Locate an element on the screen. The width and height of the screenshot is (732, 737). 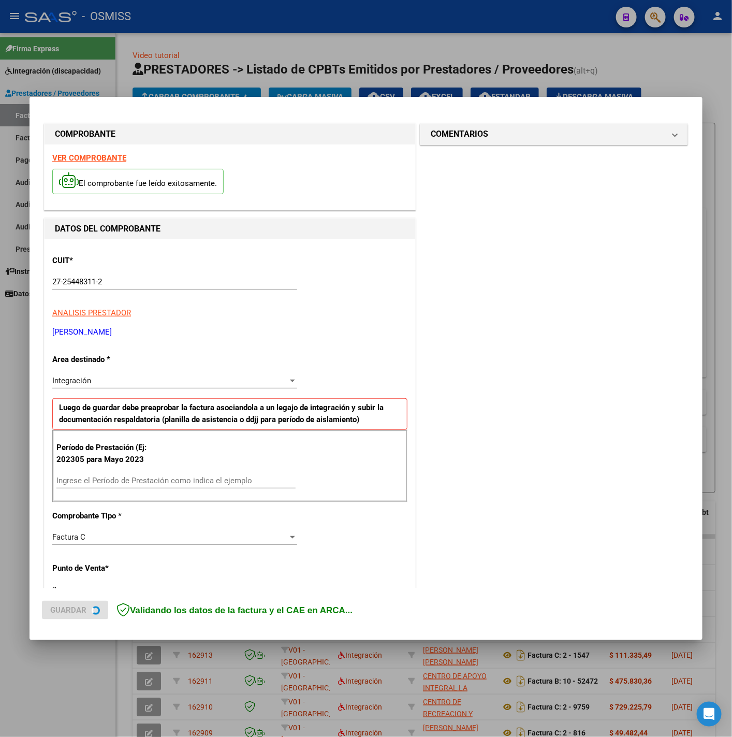
a: VER COMPROBANTE is located at coordinates (89, 158).